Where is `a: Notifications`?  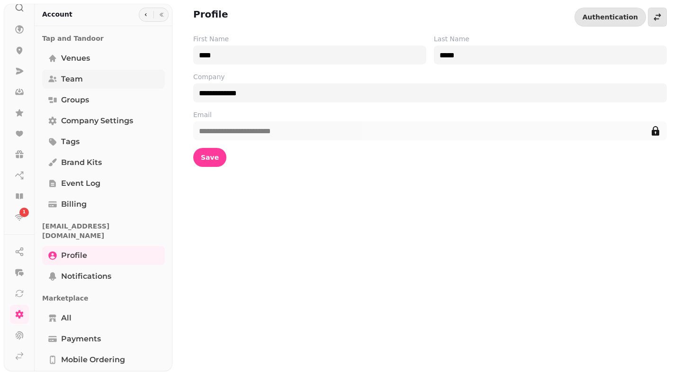 a: Notifications is located at coordinates (103, 276).